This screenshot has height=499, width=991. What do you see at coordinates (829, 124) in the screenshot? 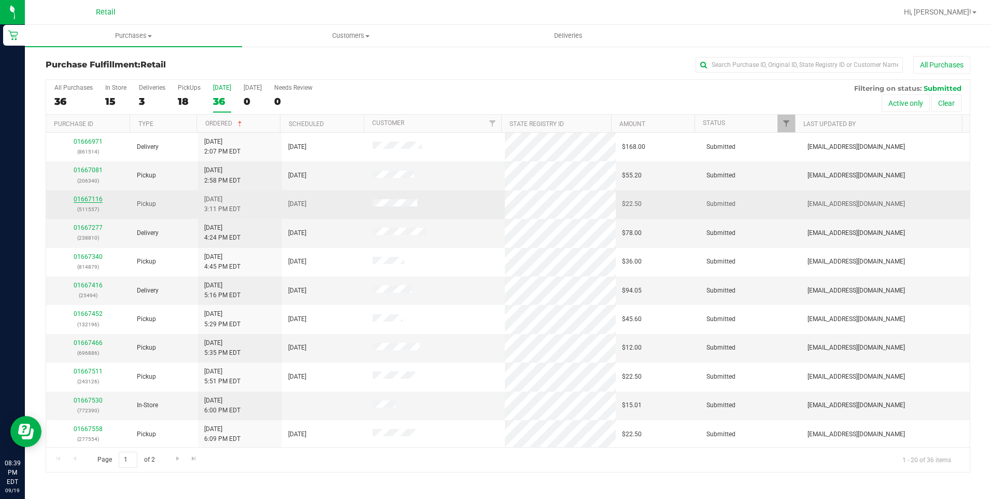
I see `a: Last Updated By` at bounding box center [829, 124].